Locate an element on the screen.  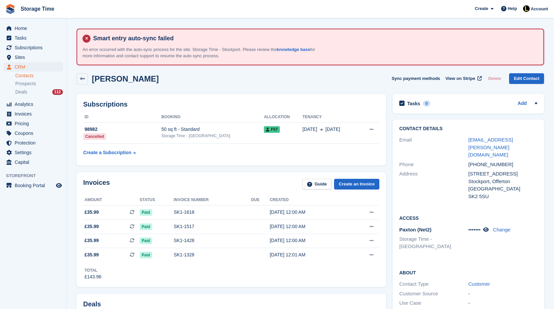
button: Sync payment methods is located at coordinates (416, 79).